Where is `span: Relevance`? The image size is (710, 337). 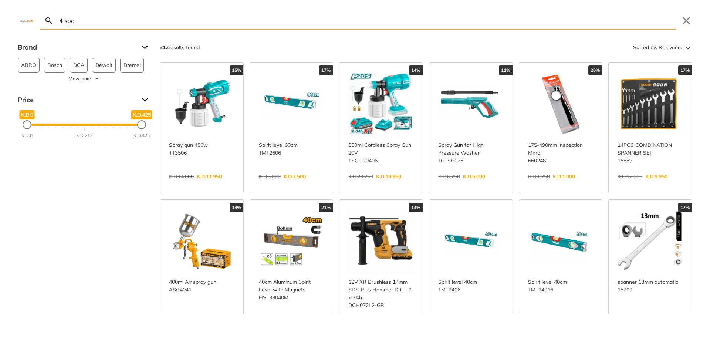
span: Relevance is located at coordinates (671, 47).